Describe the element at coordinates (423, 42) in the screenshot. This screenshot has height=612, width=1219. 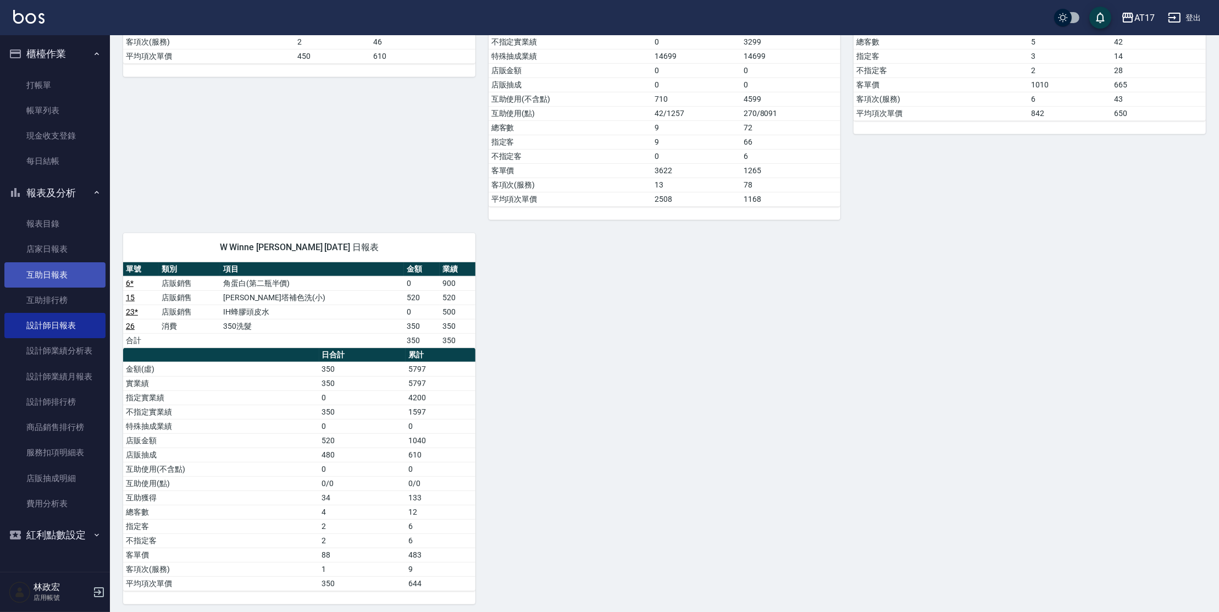
I see `td: 46` at that location.